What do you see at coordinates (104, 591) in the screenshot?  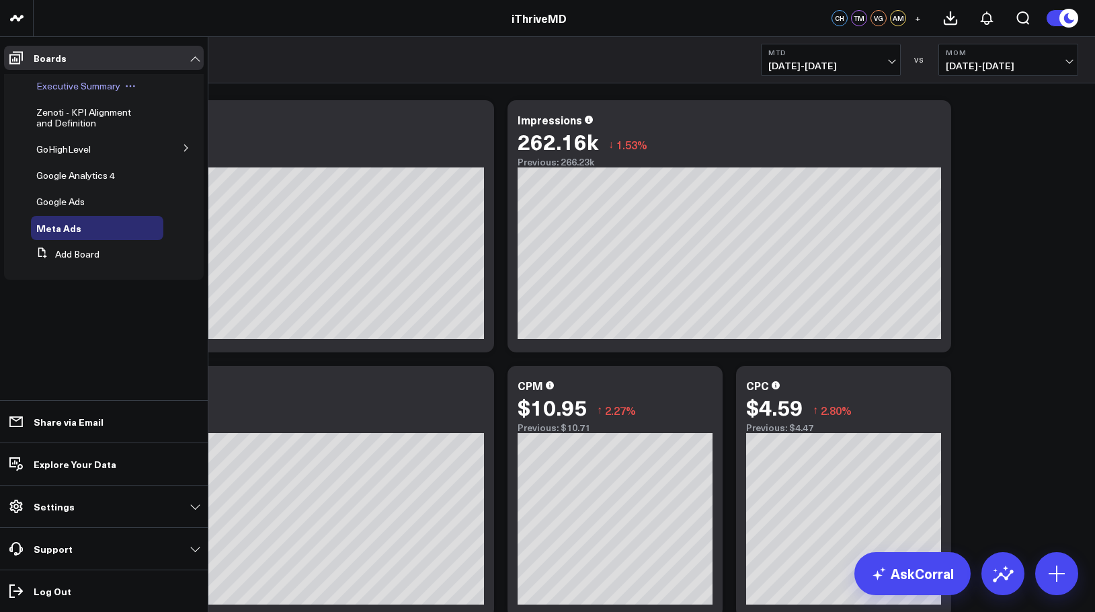 I see `a: Log Out` at bounding box center [104, 591].